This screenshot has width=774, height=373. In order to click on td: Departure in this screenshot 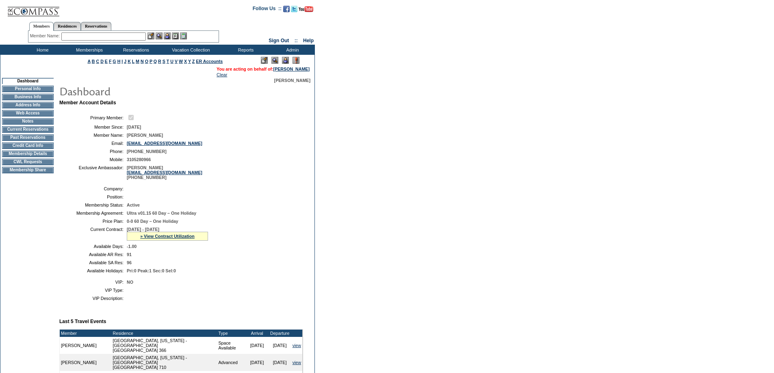, I will do `click(280, 334)`.